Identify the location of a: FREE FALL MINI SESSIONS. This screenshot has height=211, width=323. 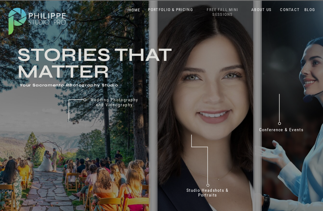
(222, 12).